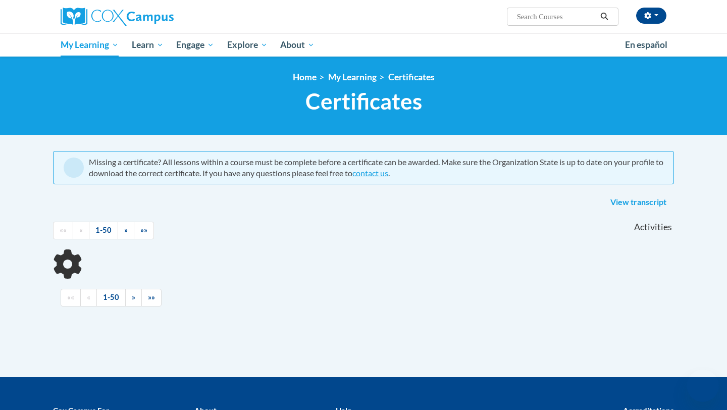 This screenshot has height=410, width=727. What do you see at coordinates (604, 17) in the screenshot?
I see `button: Search` at bounding box center [604, 17].